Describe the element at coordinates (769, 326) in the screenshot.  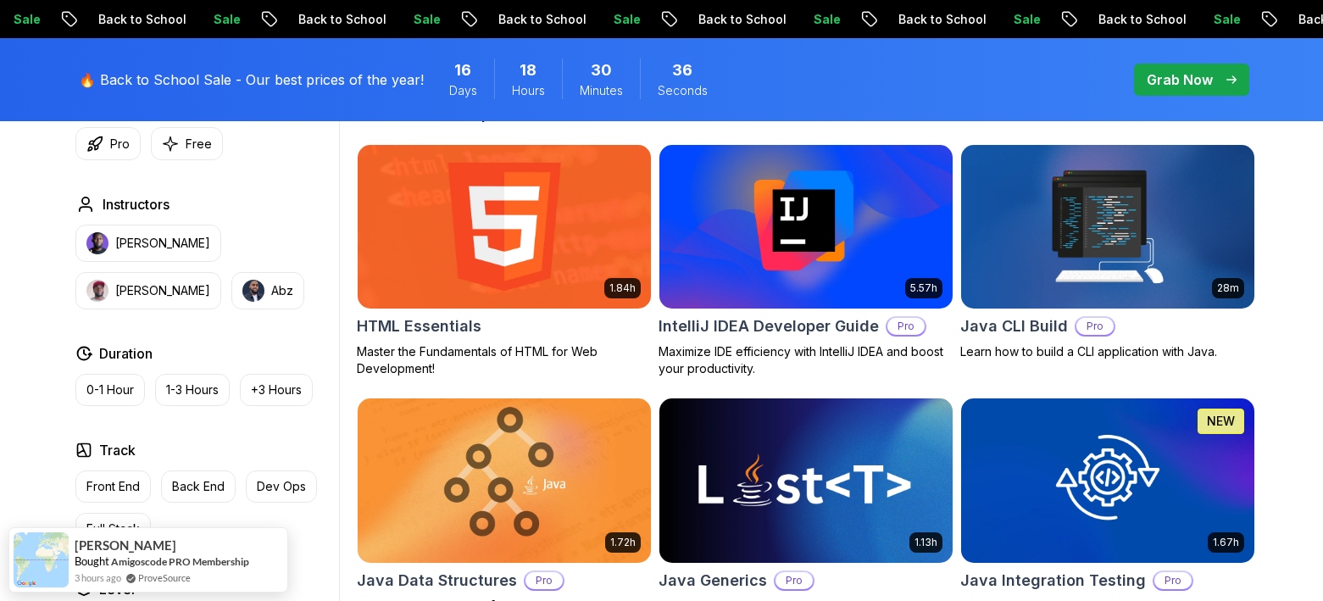
I see `h2: IntelliJ IDEA Developer Guide` at that location.